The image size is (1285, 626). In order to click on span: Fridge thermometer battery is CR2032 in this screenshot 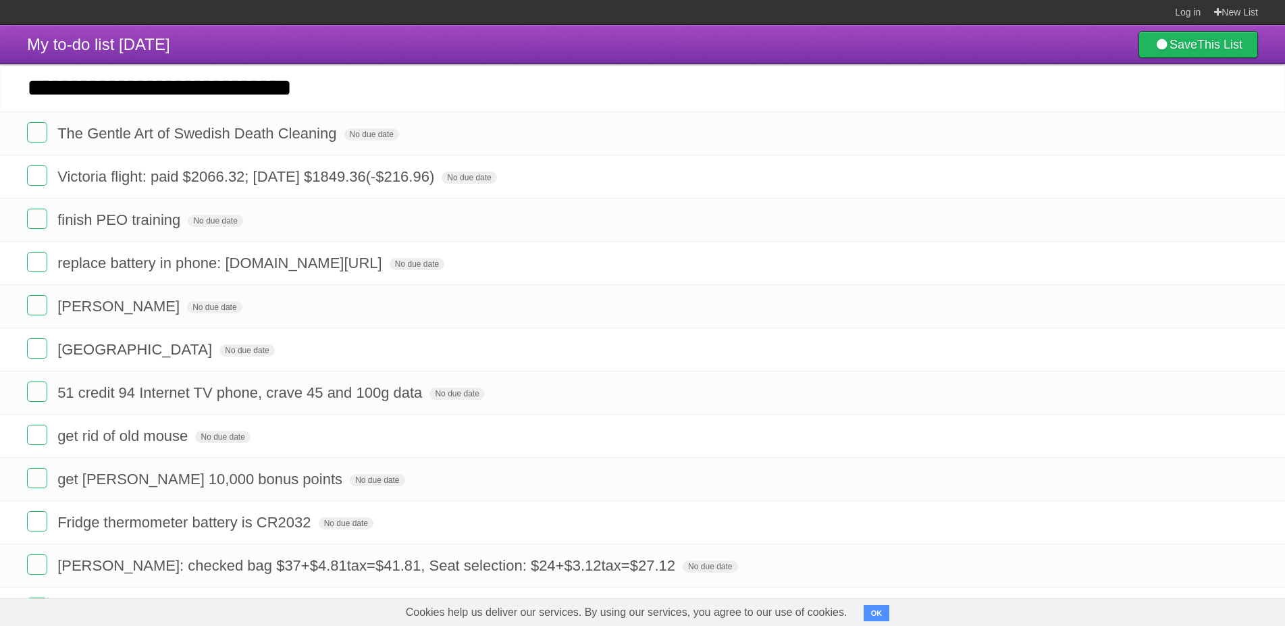, I will do `click(186, 522)`.